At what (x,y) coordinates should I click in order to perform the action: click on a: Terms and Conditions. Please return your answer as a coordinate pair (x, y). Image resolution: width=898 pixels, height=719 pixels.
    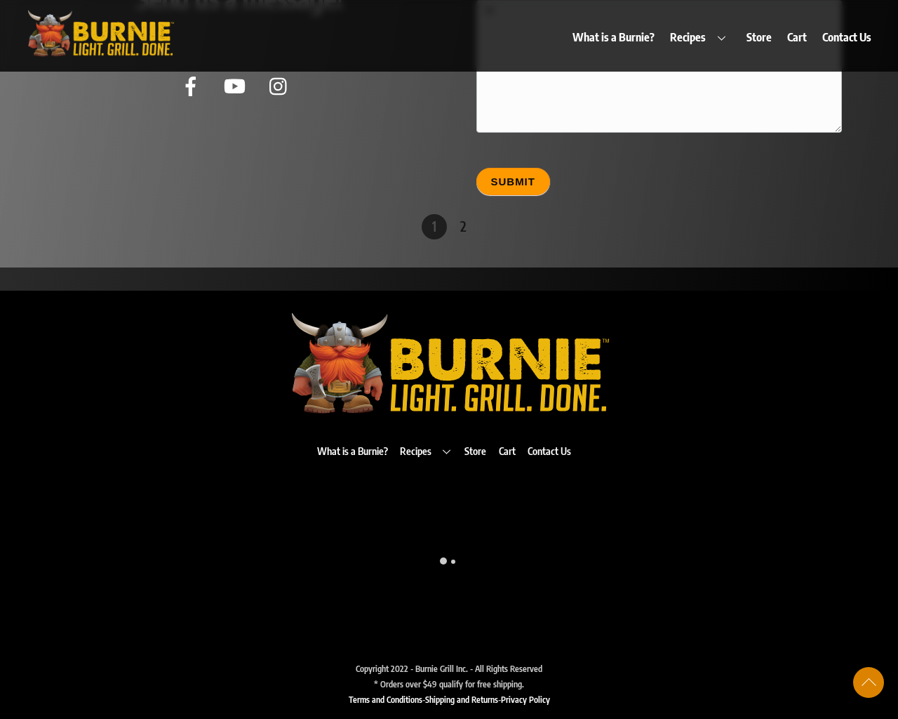
    Looking at the image, I should click on (385, 699).